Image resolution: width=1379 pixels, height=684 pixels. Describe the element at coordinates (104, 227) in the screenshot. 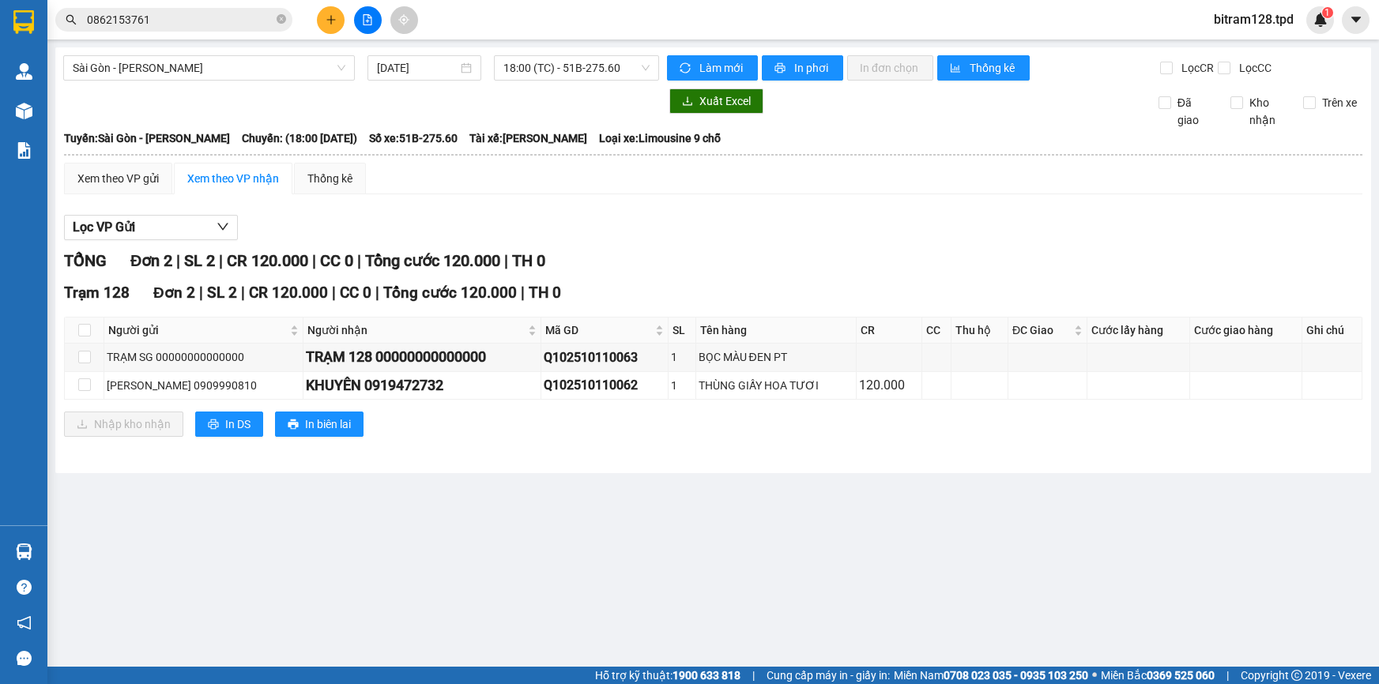

I see `span: Lọc VP Gửi` at that location.